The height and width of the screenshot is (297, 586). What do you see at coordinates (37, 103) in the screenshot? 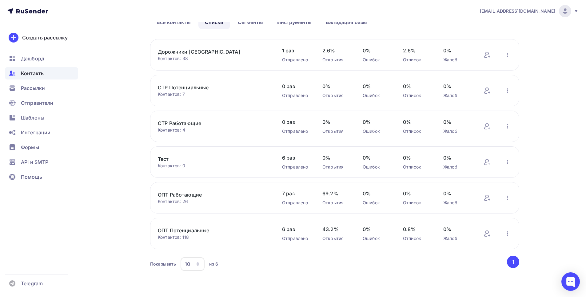
I see `span: Отправители` at bounding box center [37, 103].